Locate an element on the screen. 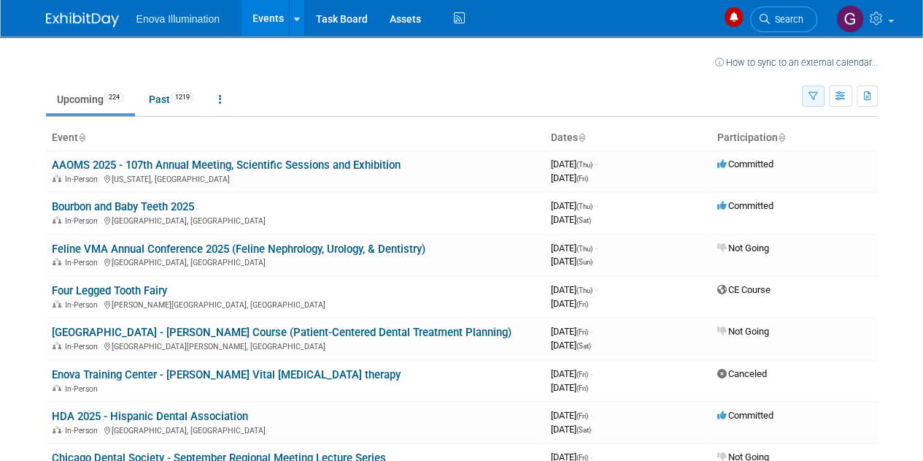 The image size is (923, 461). a: Past1219 is located at coordinates (172, 99).